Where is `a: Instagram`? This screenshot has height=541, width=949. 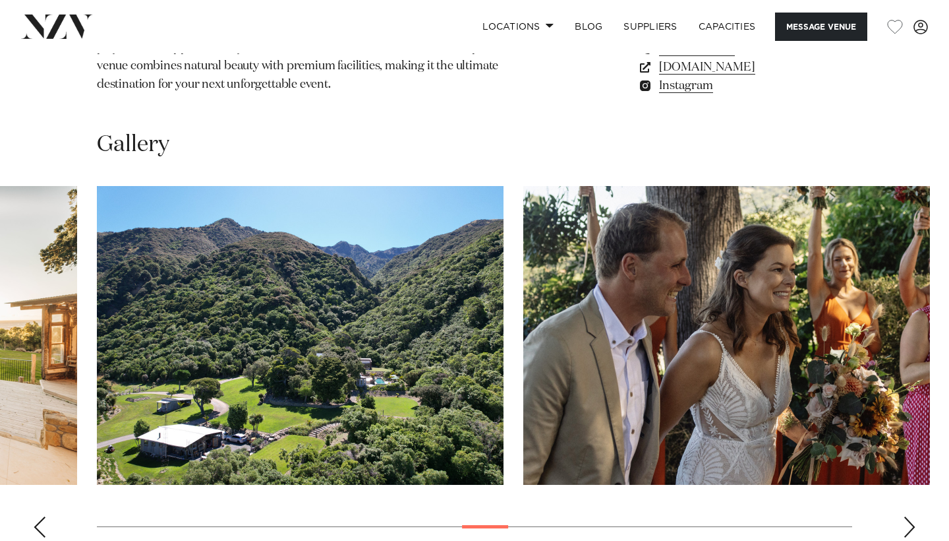
a: Instagram is located at coordinates (745, 85).